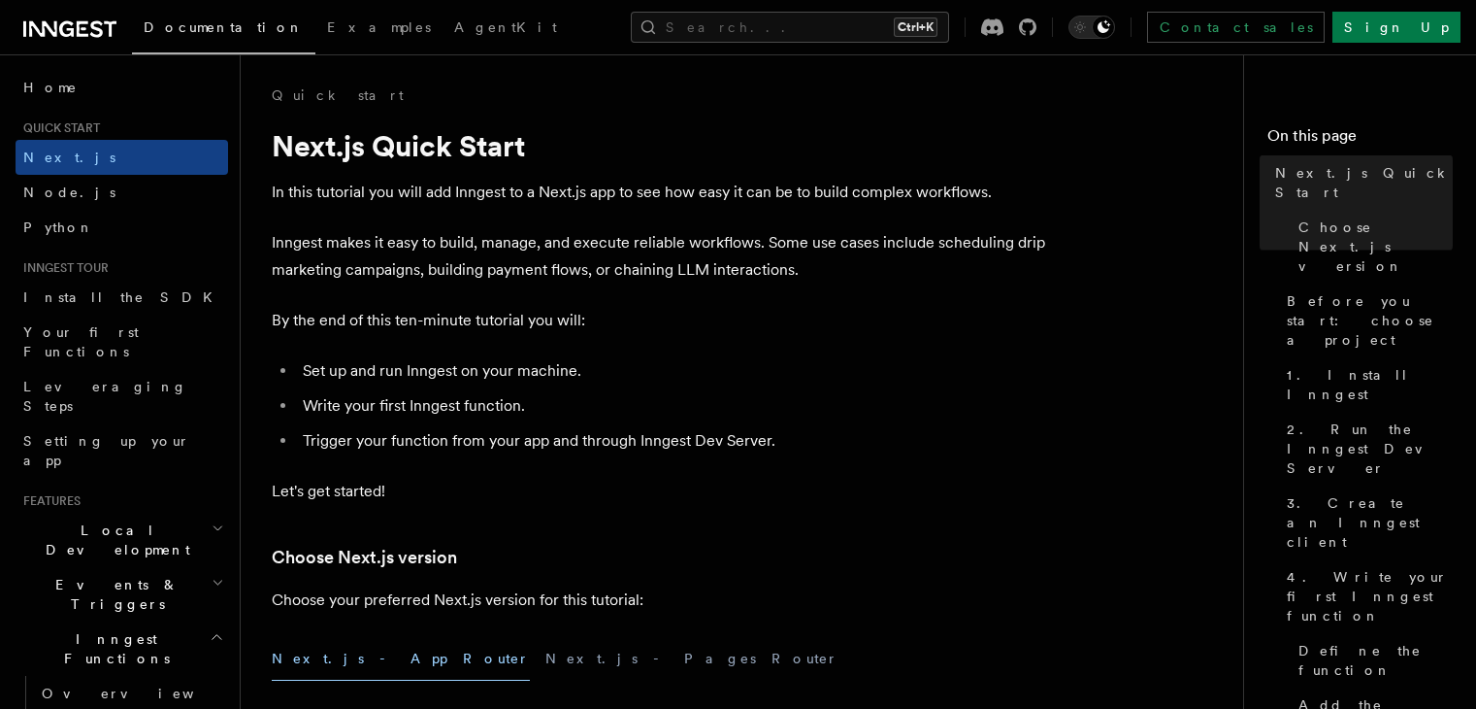 The height and width of the screenshot is (709, 1476). What do you see at coordinates (121, 540) in the screenshot?
I see `button: Local Development` at bounding box center [121, 540].